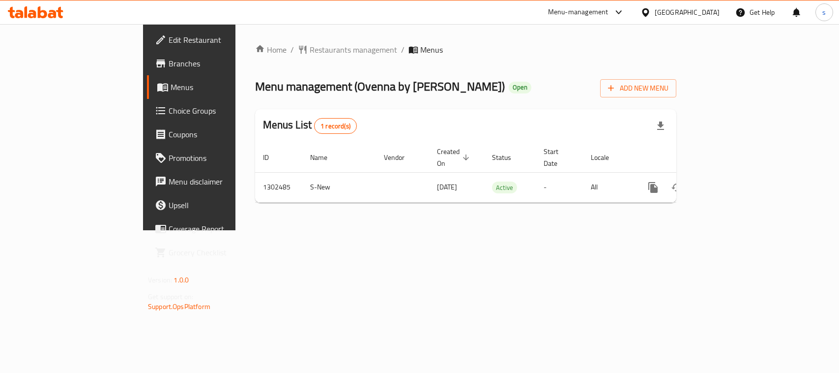  What do you see at coordinates (335, 126) in the screenshot?
I see `div: Total records count` at bounding box center [335, 126].